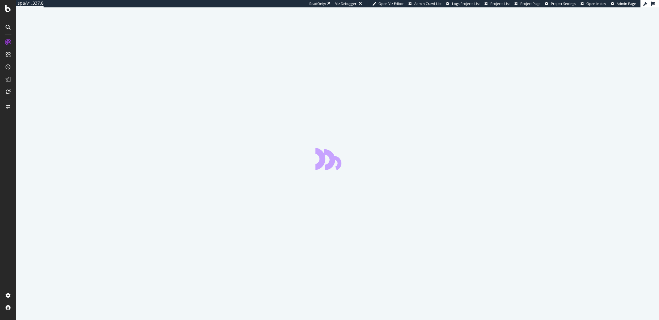 The image size is (659, 320). Describe the element at coordinates (466, 3) in the screenshot. I see `span: Logs Projects List` at that location.